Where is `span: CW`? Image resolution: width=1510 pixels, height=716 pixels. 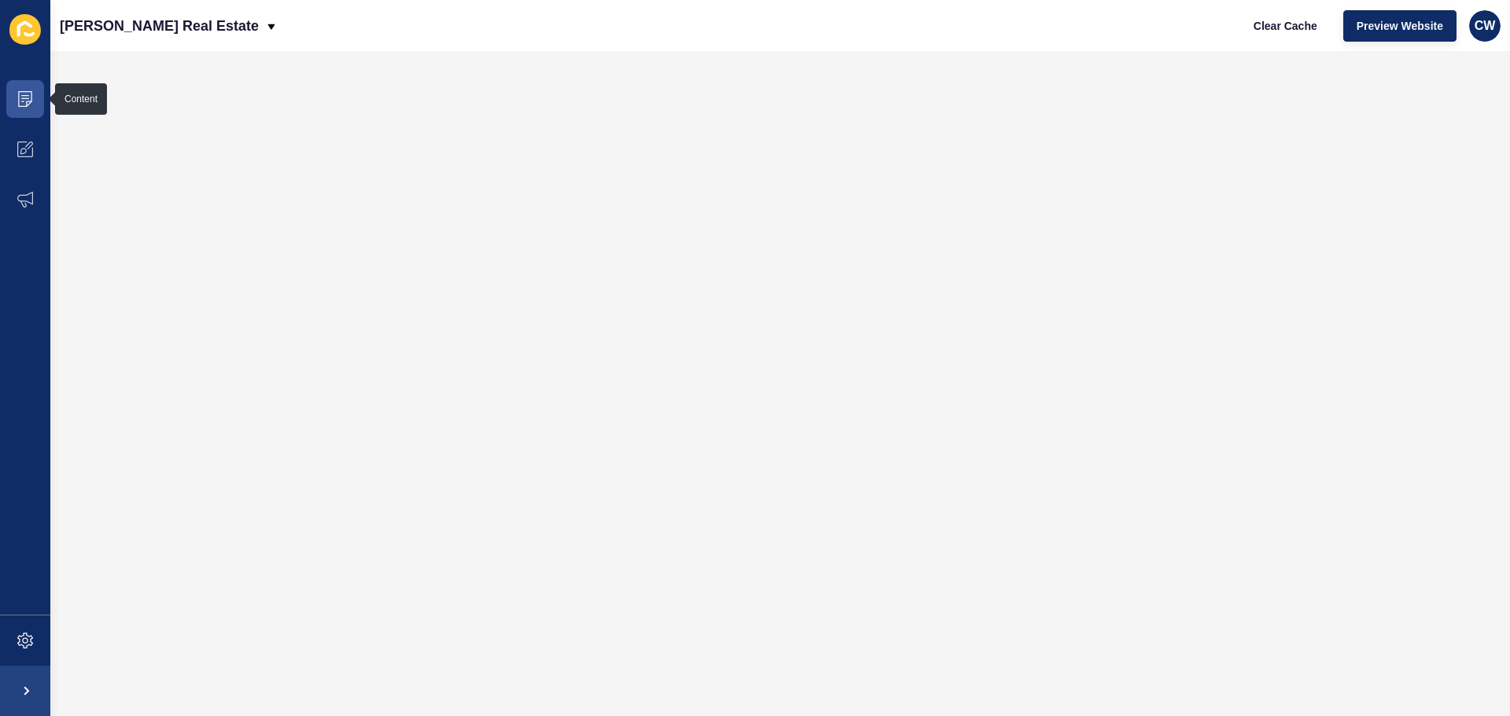 span: CW is located at coordinates (1484, 26).